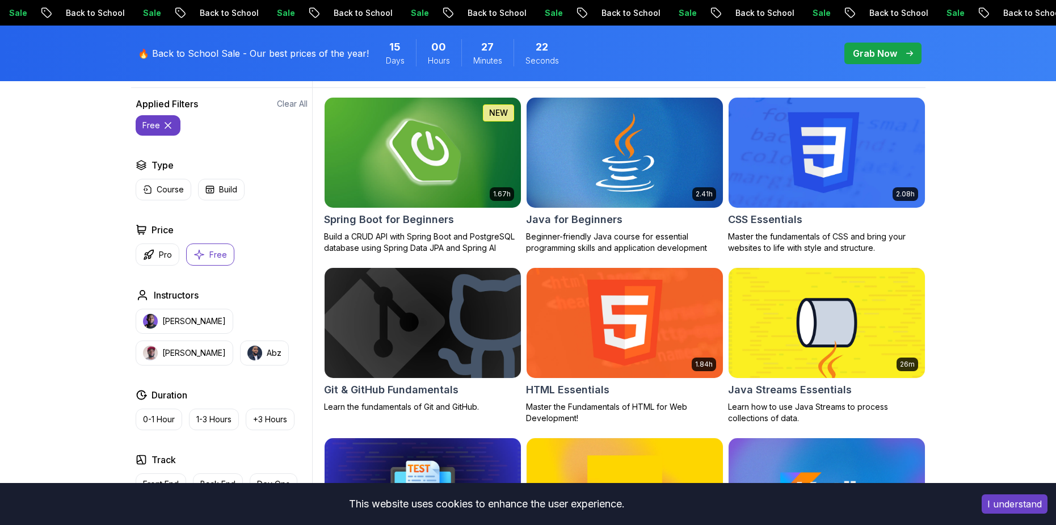  I want to click on p: Grab Now, so click(875, 53).